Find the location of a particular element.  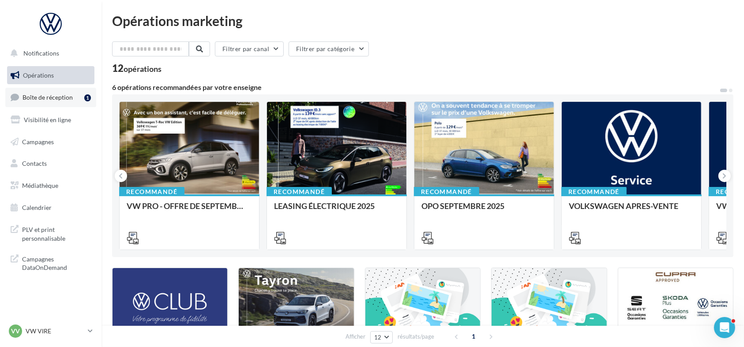

span: PLV et print personnalisable is located at coordinates (57, 233).